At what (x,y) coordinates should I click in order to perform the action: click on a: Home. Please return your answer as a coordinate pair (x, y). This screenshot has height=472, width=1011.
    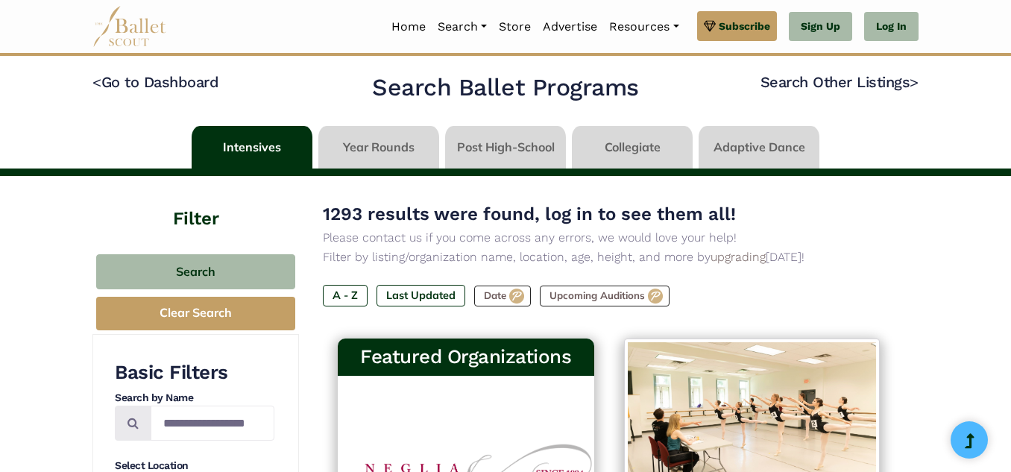
    Looking at the image, I should click on (409, 27).